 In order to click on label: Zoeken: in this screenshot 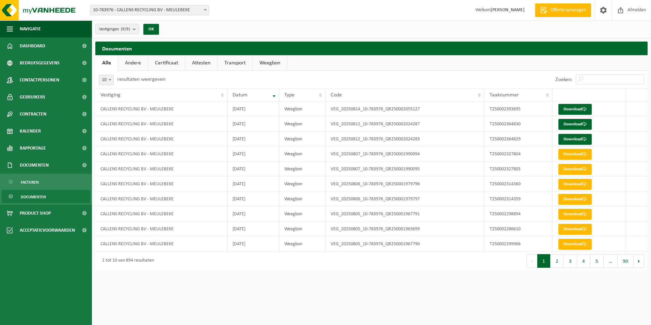, I will do `click(564, 80)`.